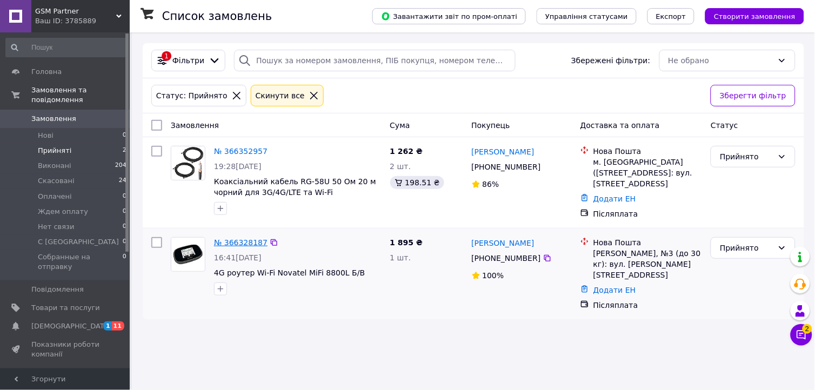 The width and height of the screenshot is (815, 390). I want to click on button: Створити замовлення, so click(754, 16).